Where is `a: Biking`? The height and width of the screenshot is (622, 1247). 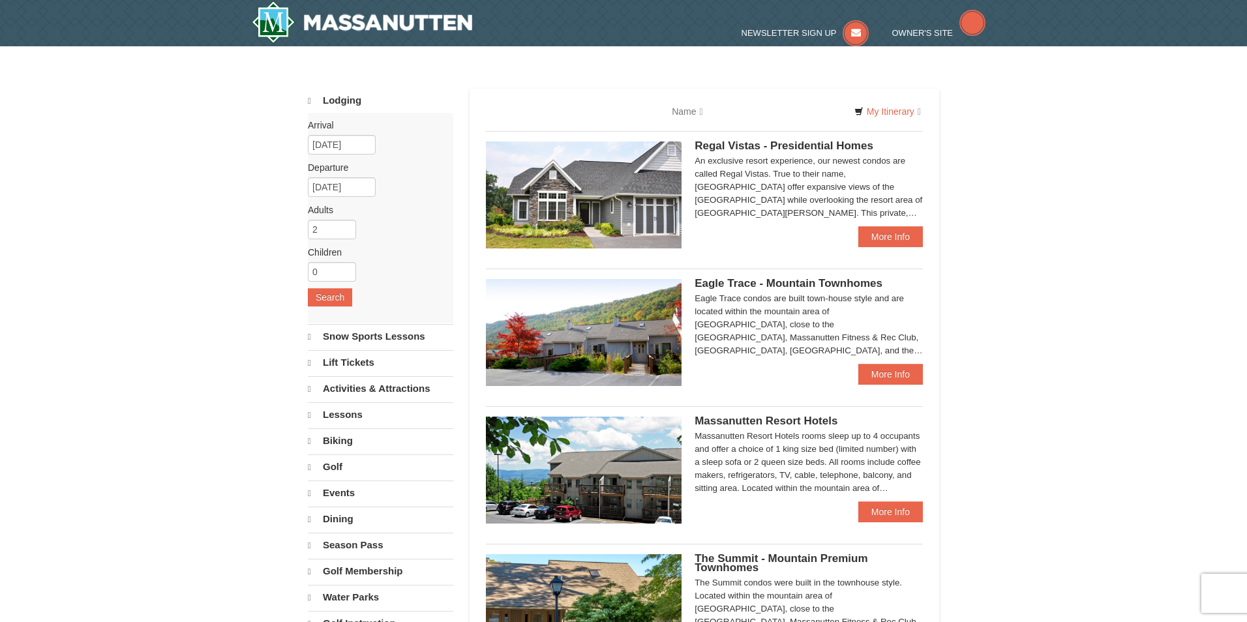
a: Biking is located at coordinates (380, 441).